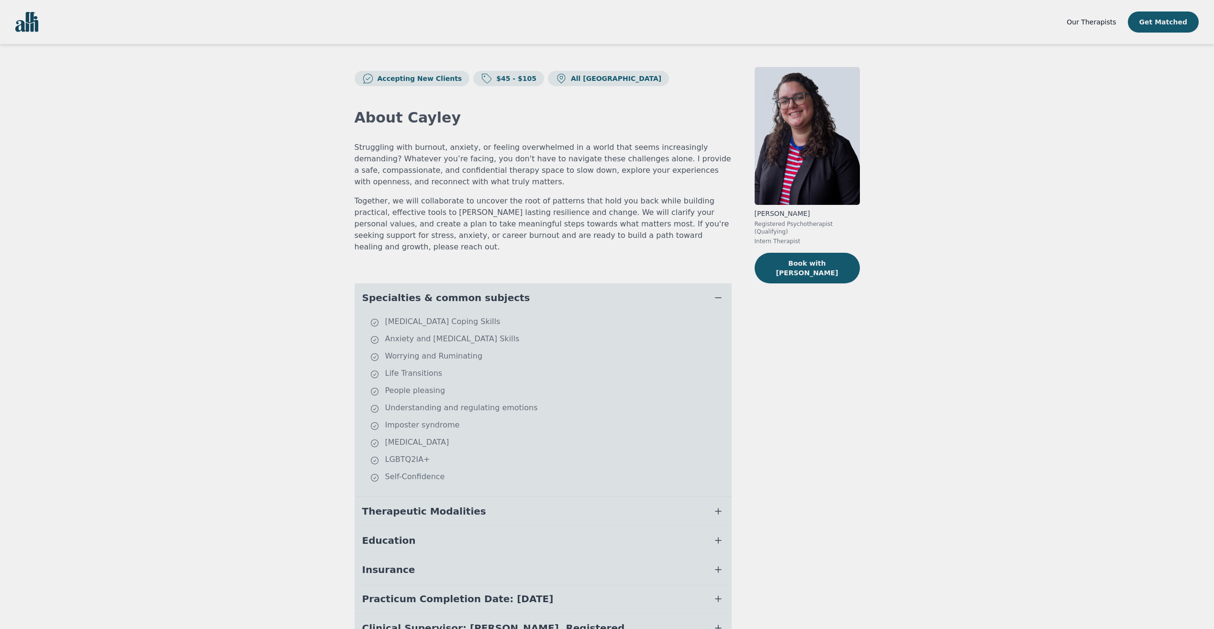 Image resolution: width=1214 pixels, height=629 pixels. Describe the element at coordinates (389, 540) in the screenshot. I see `span: Education` at that location.